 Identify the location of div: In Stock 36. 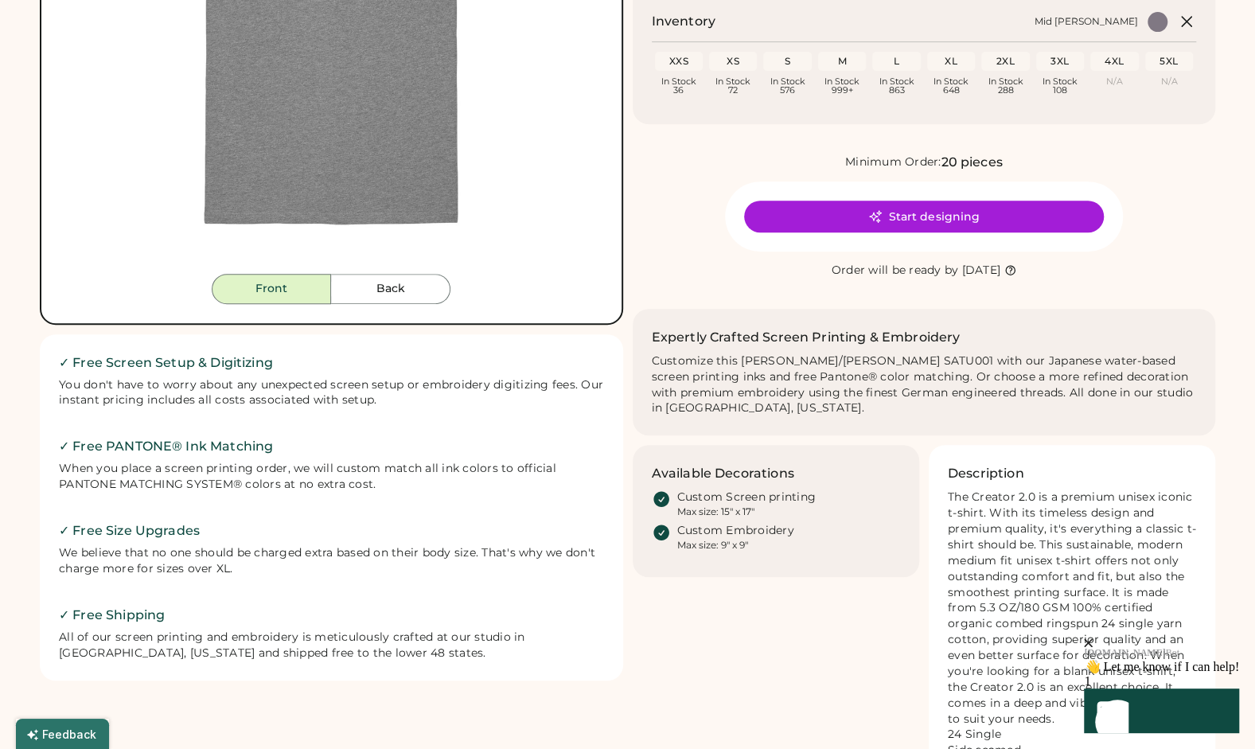
(679, 86).